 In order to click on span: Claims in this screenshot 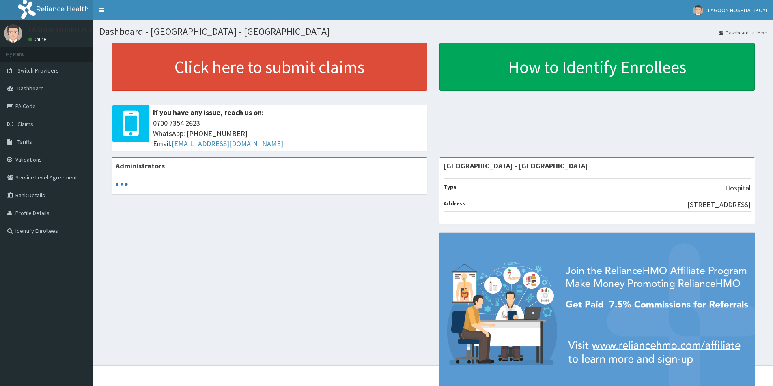, I will do `click(25, 124)`.